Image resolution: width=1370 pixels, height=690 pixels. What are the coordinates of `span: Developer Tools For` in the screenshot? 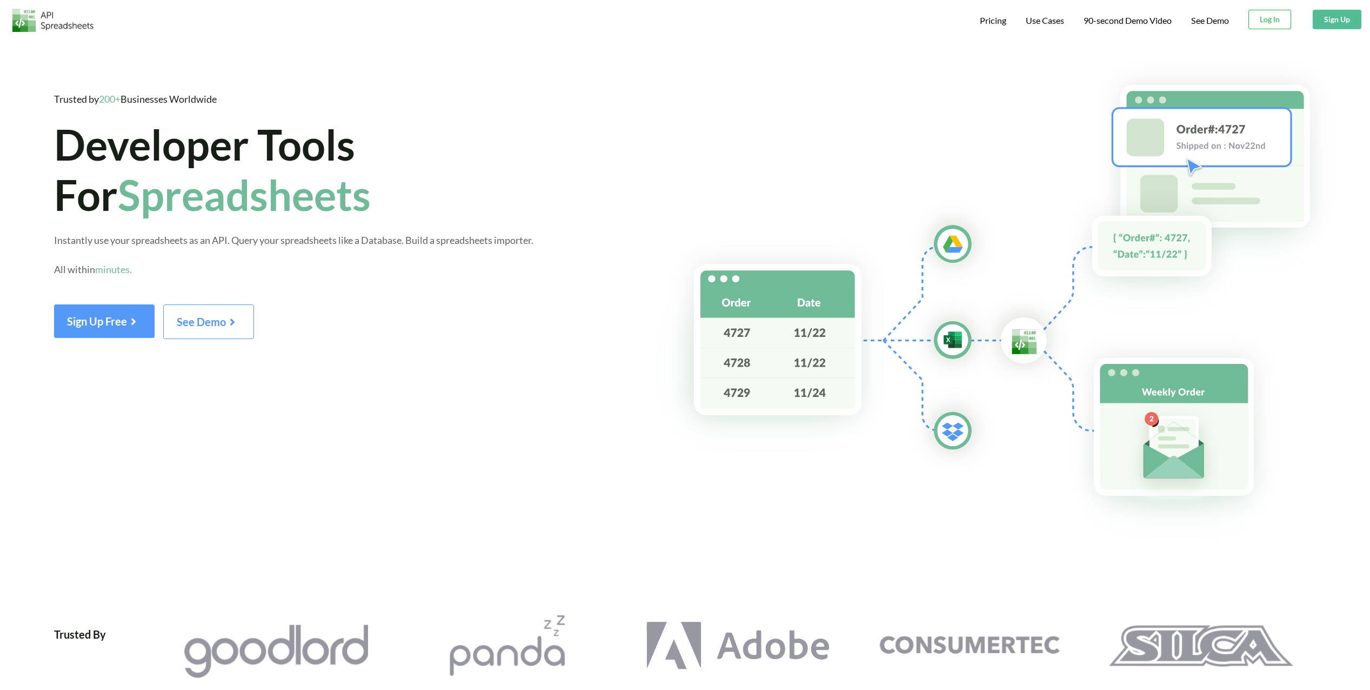 It's located at (212, 169).